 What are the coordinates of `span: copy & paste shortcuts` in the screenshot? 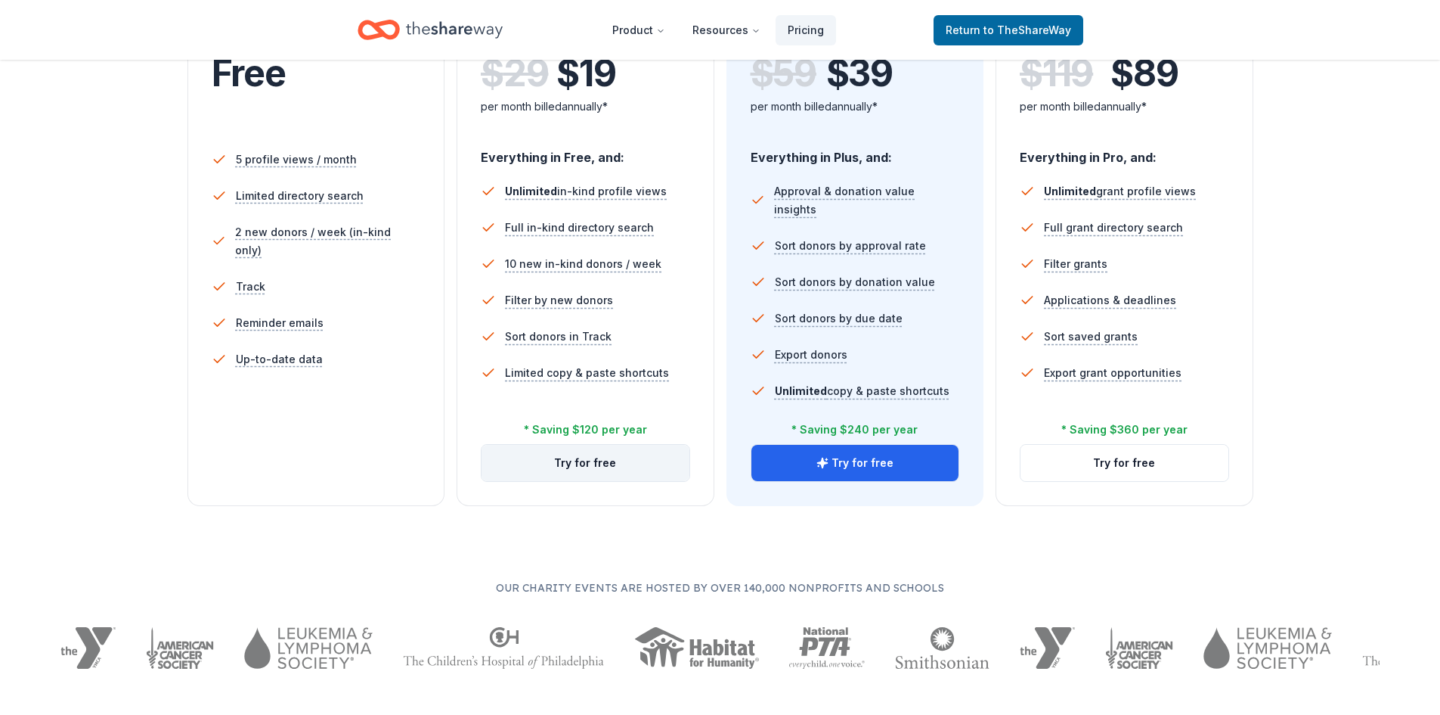 It's located at (862, 390).